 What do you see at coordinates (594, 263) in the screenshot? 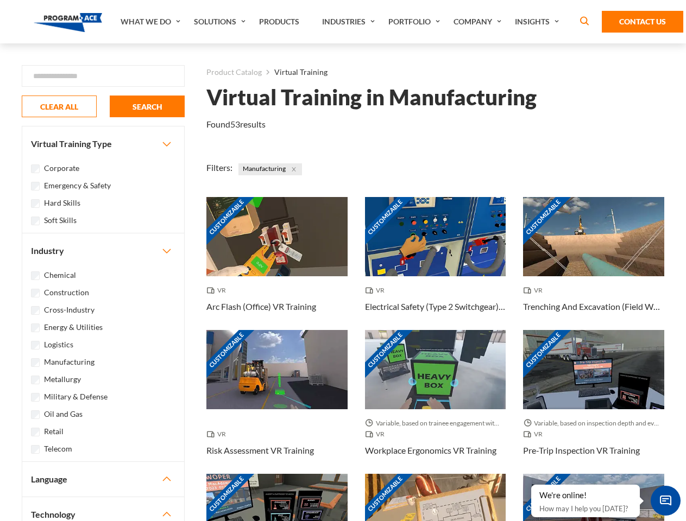
I see `a: Customizable Thumbnail - Trenching And Excavation (Field Work) VR Training VR Trenching And Excav...` at bounding box center [594, 263].